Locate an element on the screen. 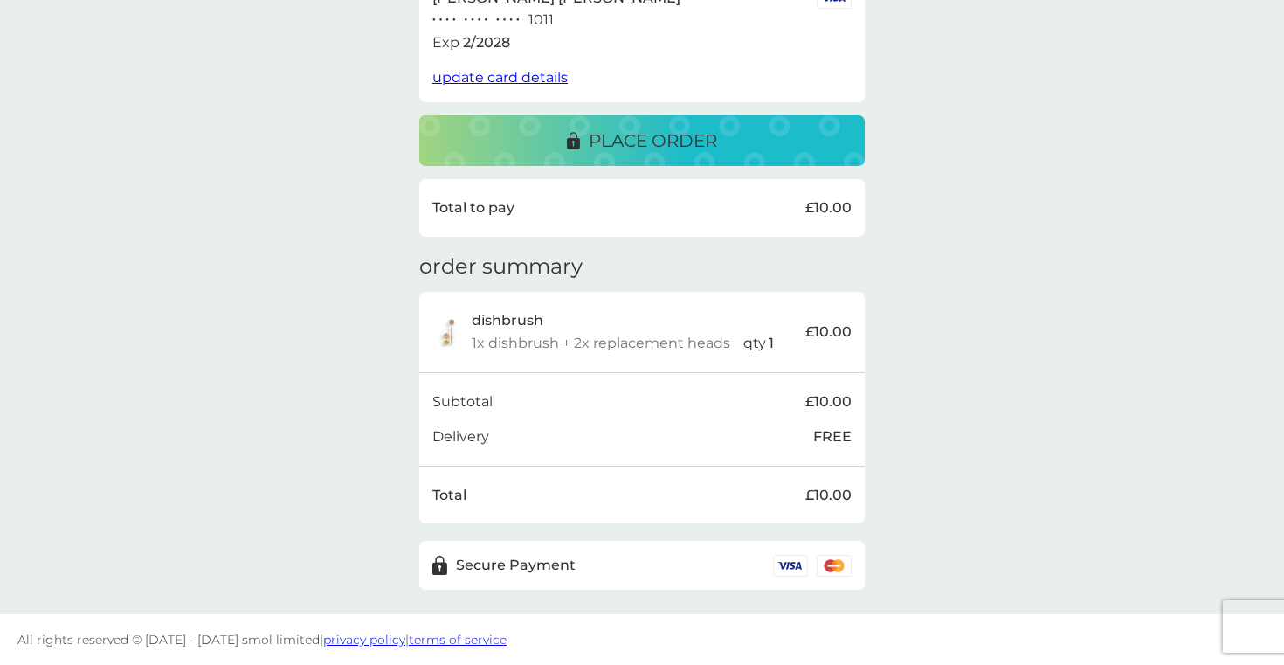 The image size is (1284, 665). a: terms of service is located at coordinates (458, 639).